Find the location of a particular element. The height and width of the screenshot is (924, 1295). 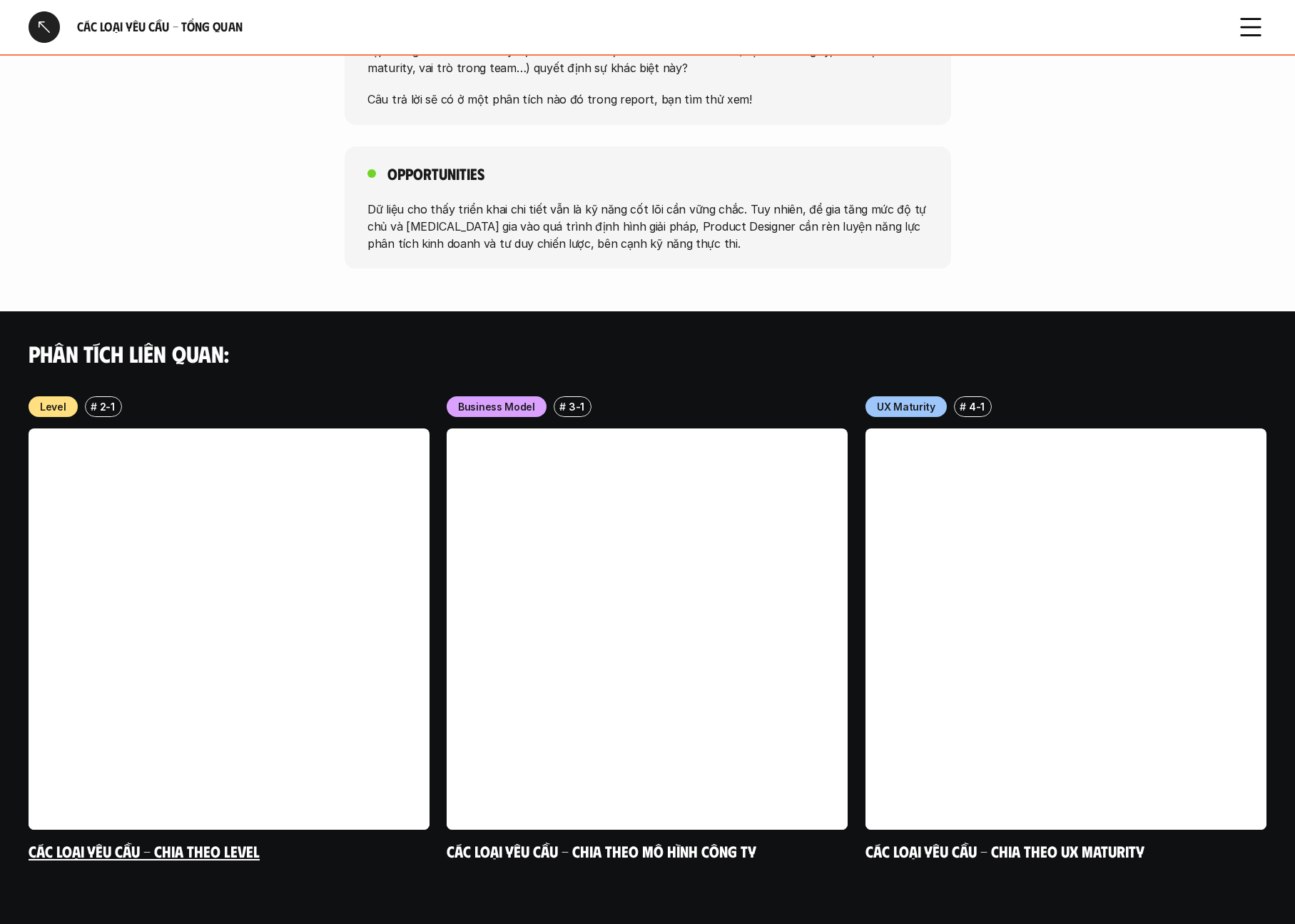

p: Level is located at coordinates (53, 407).